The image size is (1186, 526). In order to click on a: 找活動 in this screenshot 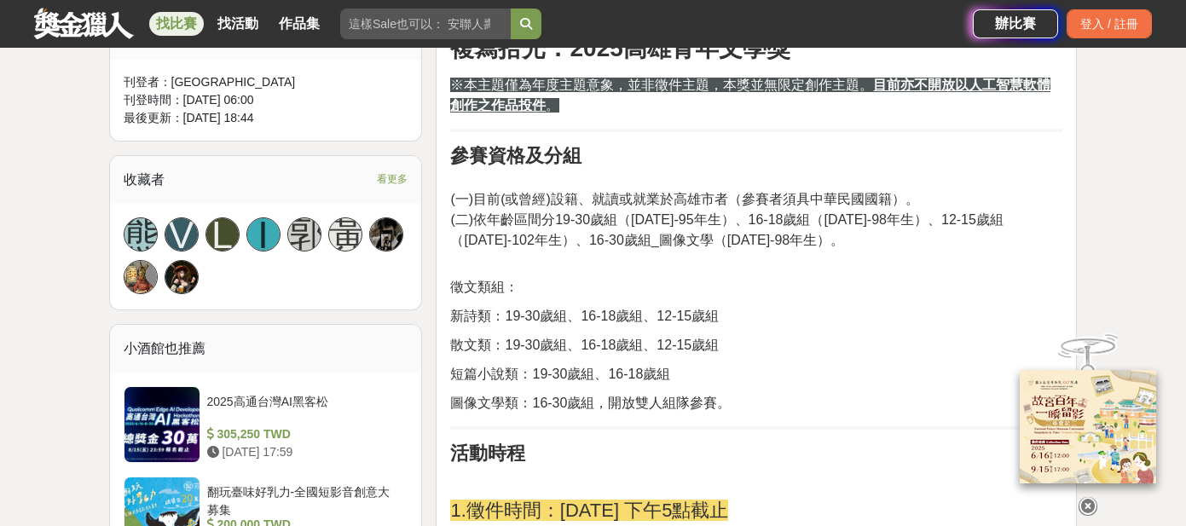, I will do `click(238, 24)`.